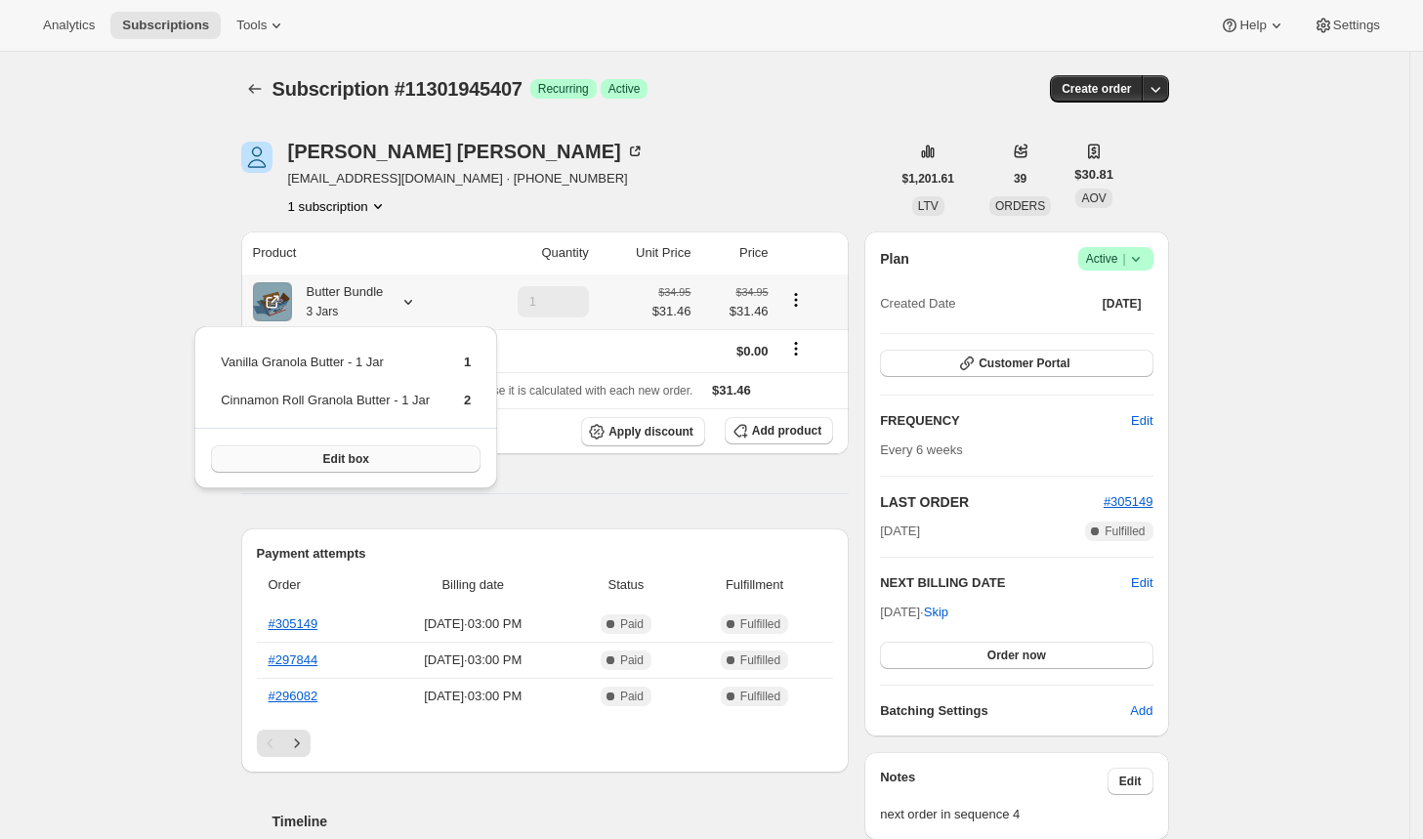 This screenshot has height=839, width=1423. What do you see at coordinates (545, 554) in the screenshot?
I see `h2: Payment attempts` at bounding box center [545, 554].